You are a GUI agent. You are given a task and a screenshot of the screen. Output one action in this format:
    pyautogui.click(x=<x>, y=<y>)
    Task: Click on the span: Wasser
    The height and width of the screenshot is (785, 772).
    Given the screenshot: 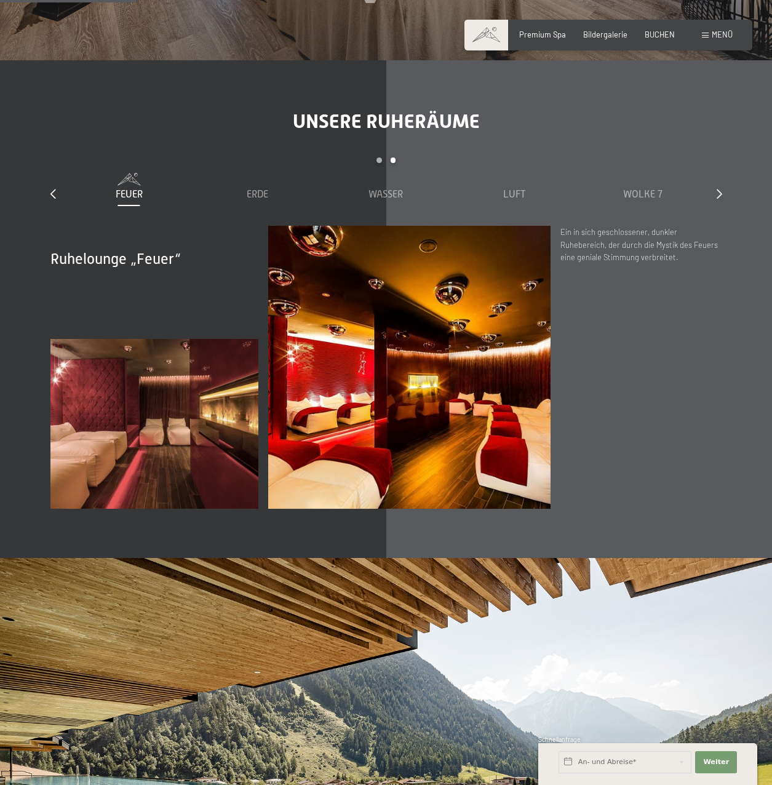 What is the action you would take?
    pyautogui.click(x=386, y=194)
    